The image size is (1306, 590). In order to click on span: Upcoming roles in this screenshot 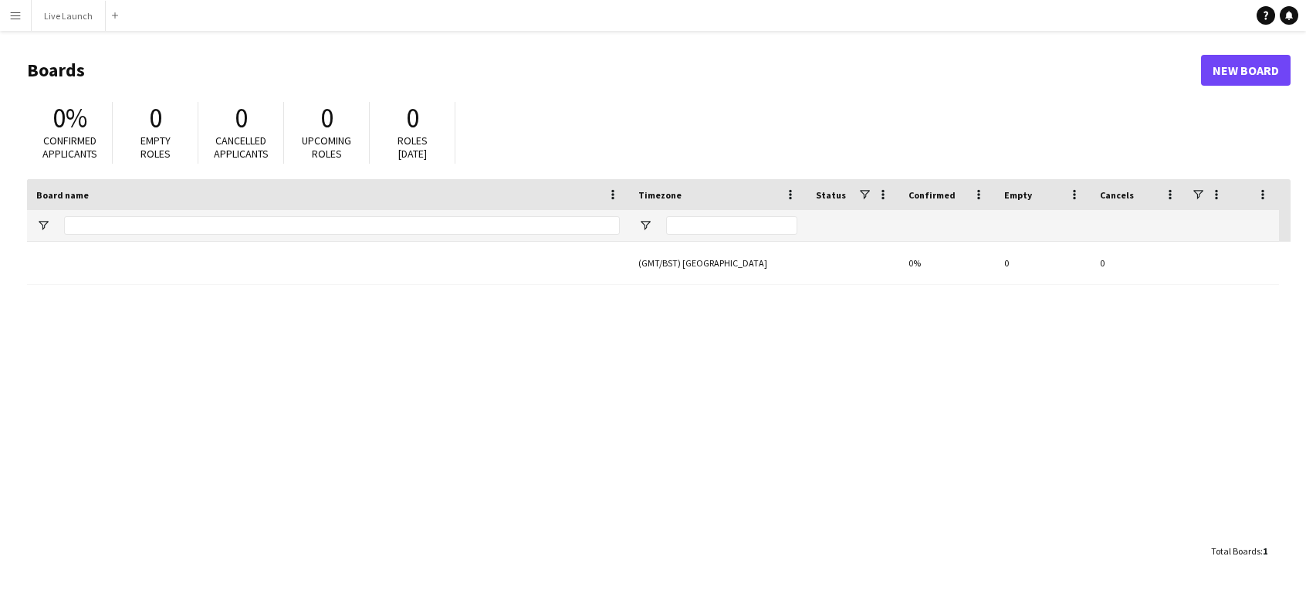, I will do `click(327, 147)`.